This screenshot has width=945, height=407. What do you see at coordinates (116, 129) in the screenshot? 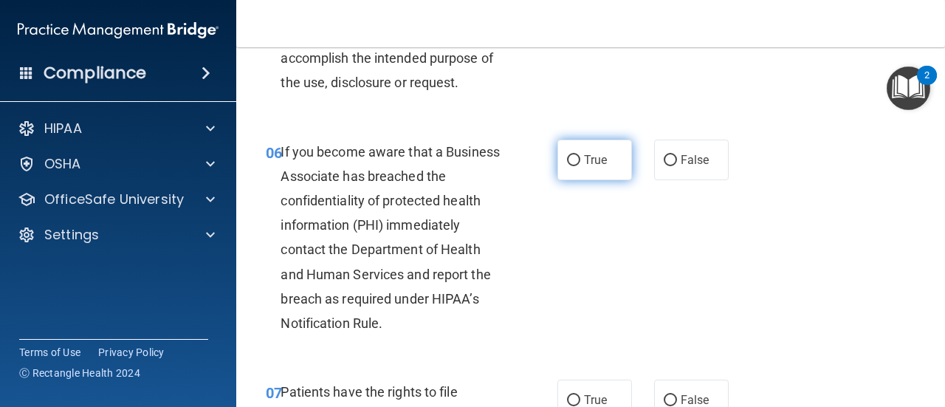
I see `a: HIPAA` at bounding box center [116, 129].